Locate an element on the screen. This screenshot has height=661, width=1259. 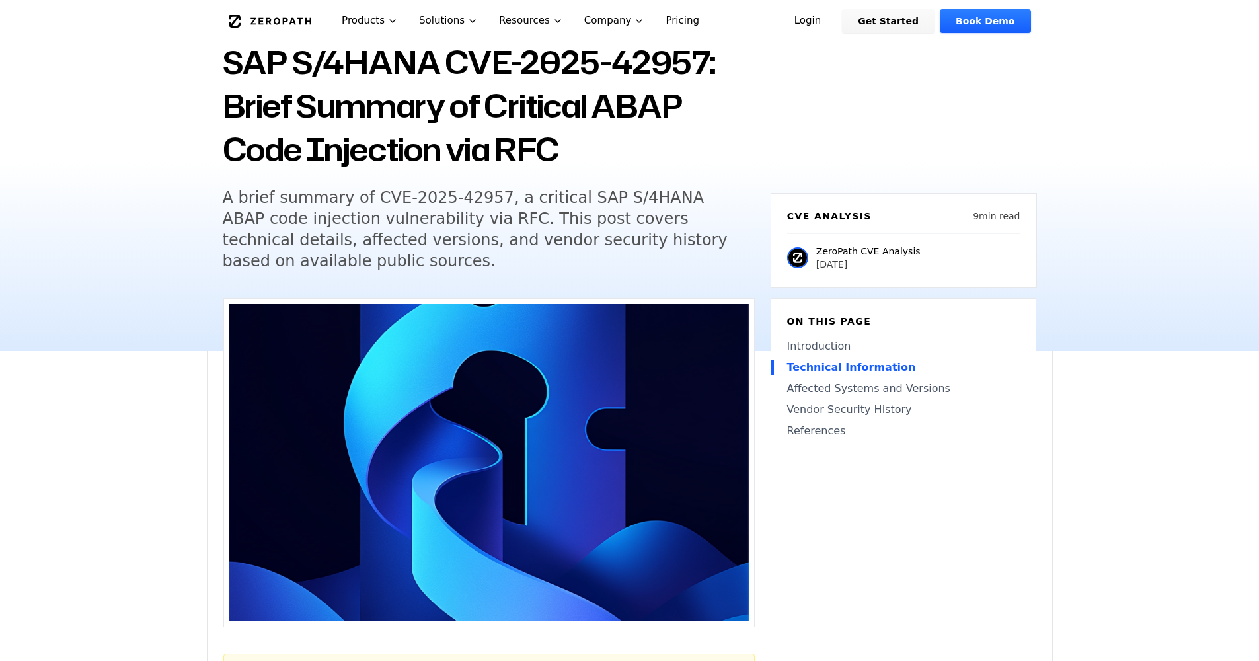
h5: A brief summary of CVE-2025-42957, a critical SAP S/4HANA ABAP code injection vulnerability via R... is located at coordinates (476, 229).